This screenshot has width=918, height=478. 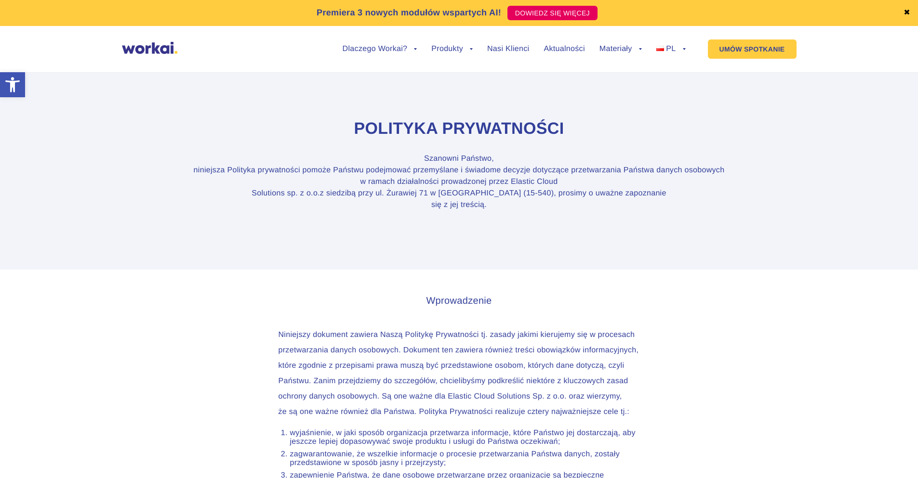 What do you see at coordinates (452, 49) in the screenshot?
I see `a: Produkty` at bounding box center [452, 49].